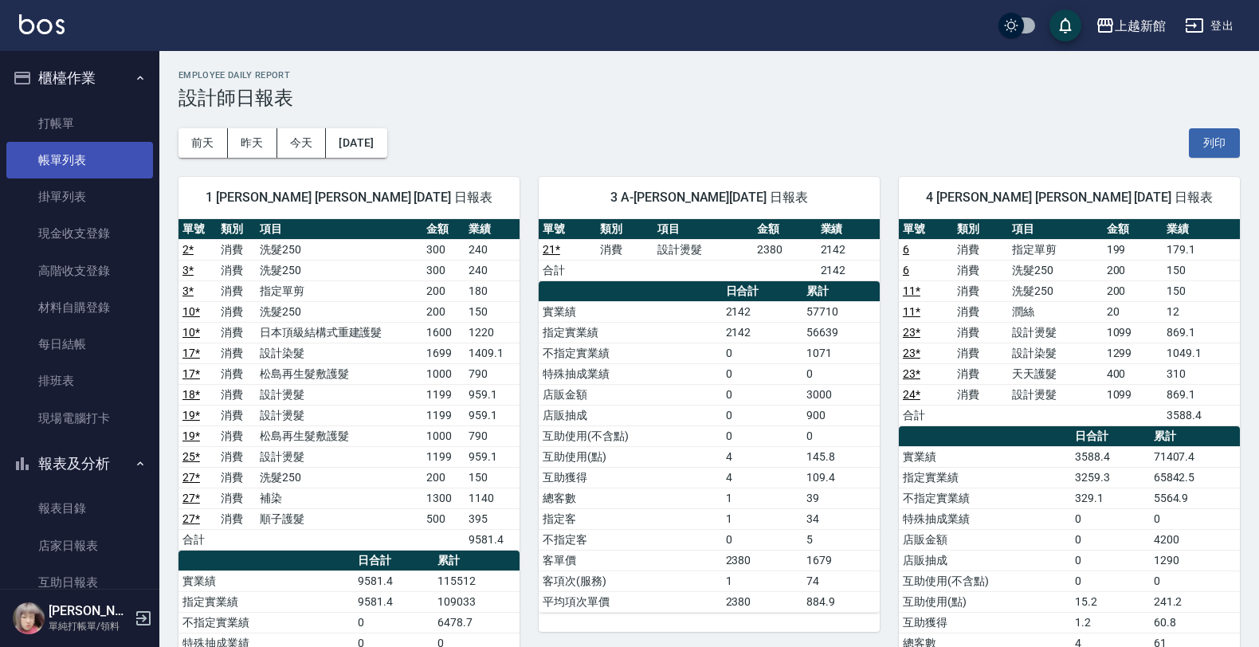  What do you see at coordinates (443, 498) in the screenshot?
I see `td: 1300` at bounding box center [443, 498].